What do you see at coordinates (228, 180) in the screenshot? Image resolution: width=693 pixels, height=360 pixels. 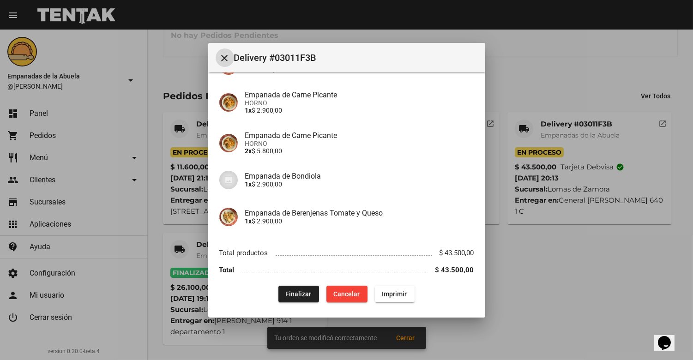 I see `img: 07c47add-75b0-4ce5-9aba-194f44787723.jpg` at bounding box center [228, 180].